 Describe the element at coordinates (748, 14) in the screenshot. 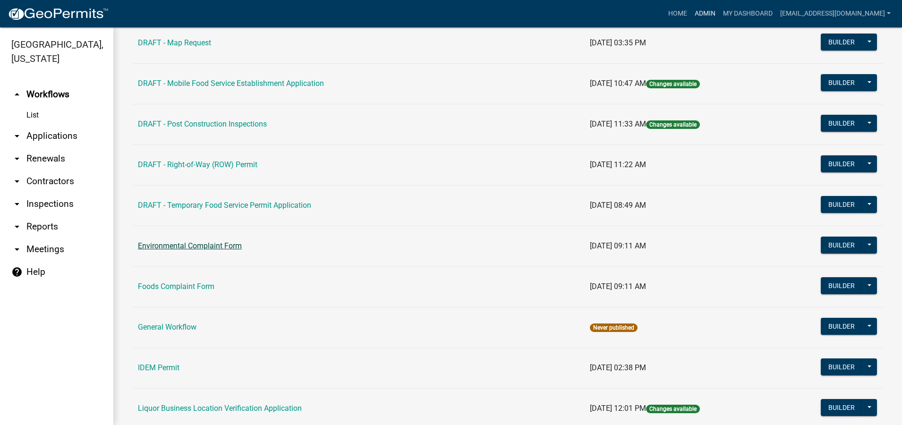

I see `a: My Dashboard` at that location.